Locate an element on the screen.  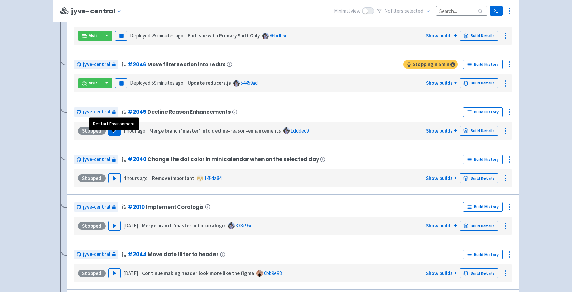
a: #2046 is located at coordinates (137, 64).